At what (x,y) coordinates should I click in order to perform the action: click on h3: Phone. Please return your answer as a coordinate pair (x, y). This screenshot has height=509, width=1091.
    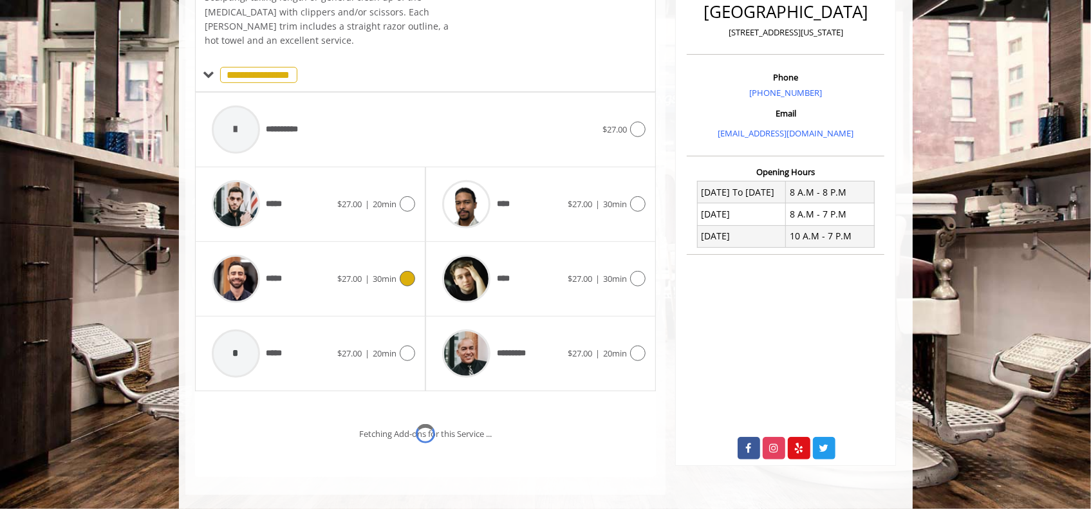
    Looking at the image, I should click on (785, 77).